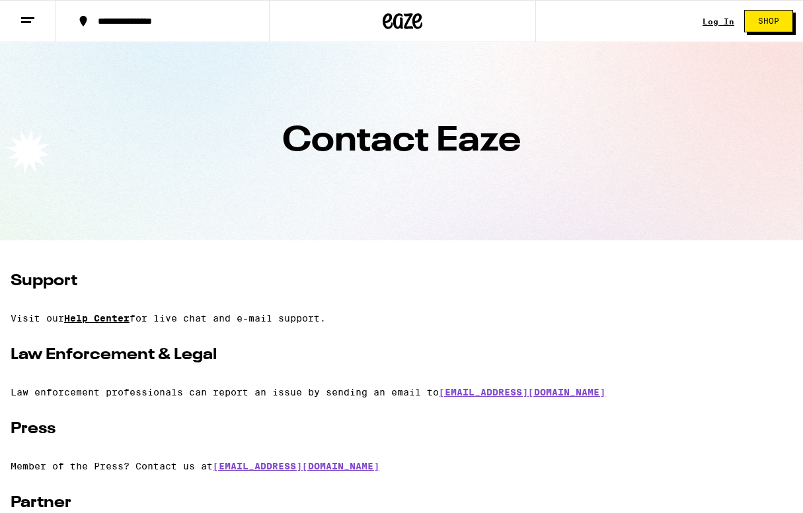  I want to click on p: Member of the Press? Contact us at, so click(401, 466).